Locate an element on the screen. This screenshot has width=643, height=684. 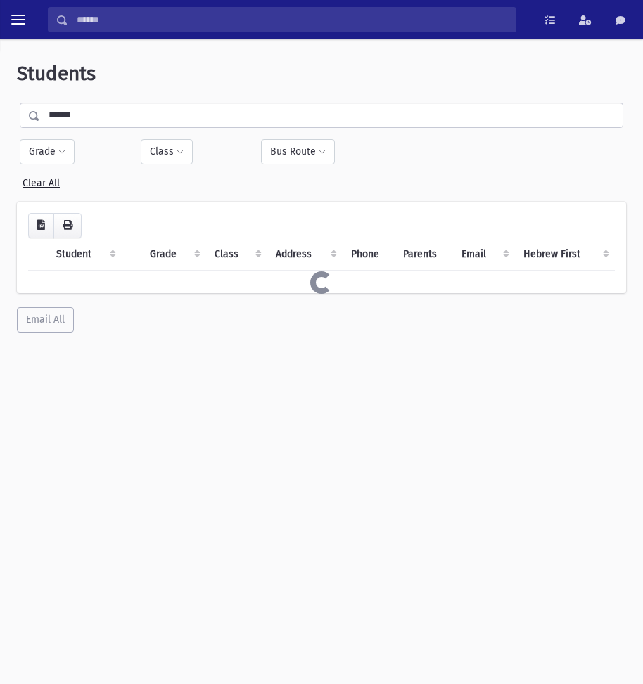
th: Class is located at coordinates (236, 255).